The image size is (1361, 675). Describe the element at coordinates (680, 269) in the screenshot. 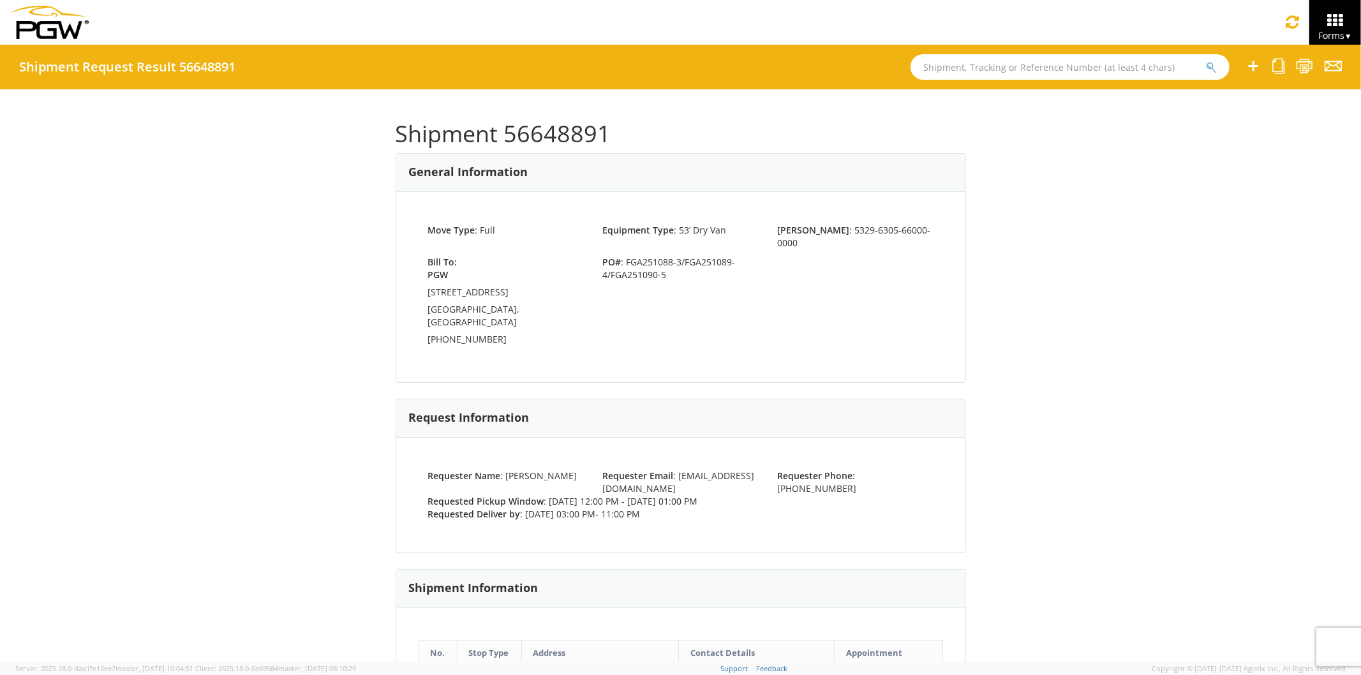

I see `span: : FGA251088-3/FGA251089-4/FGA251090-5` at that location.